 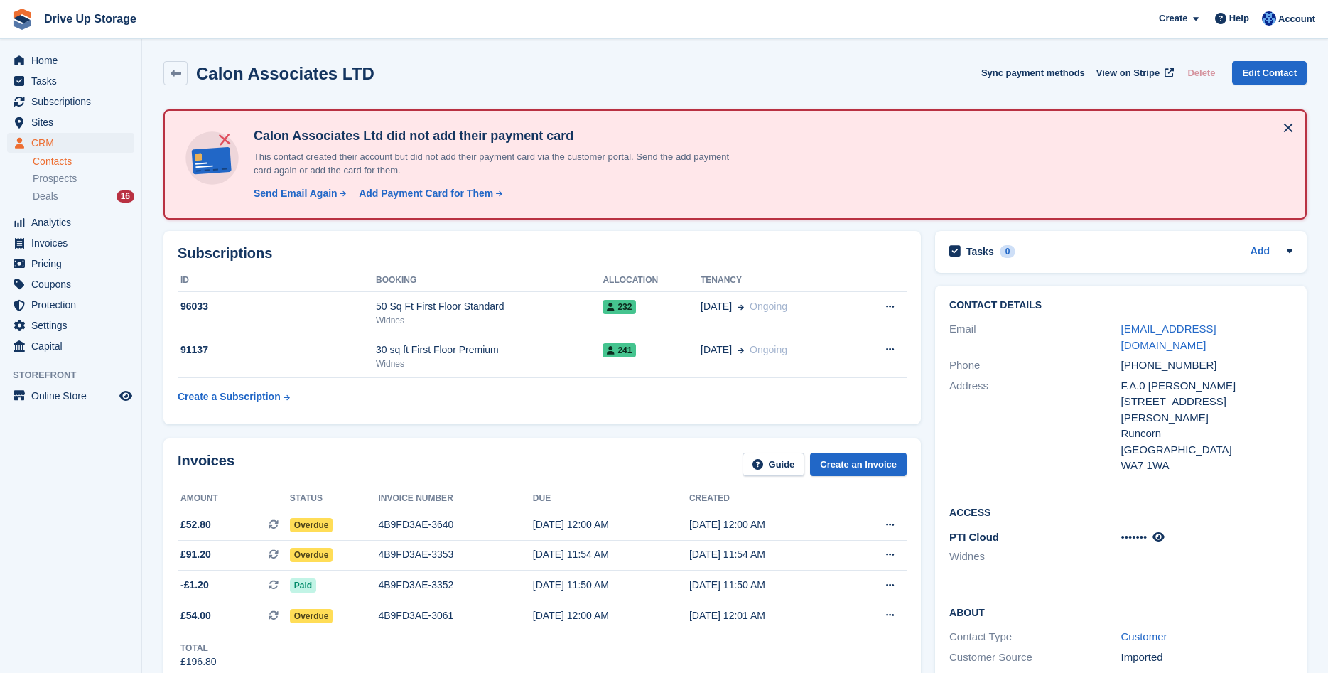 What do you see at coordinates (455, 615) in the screenshot?
I see `div: 4B9FD3AE-3061` at bounding box center [455, 615].